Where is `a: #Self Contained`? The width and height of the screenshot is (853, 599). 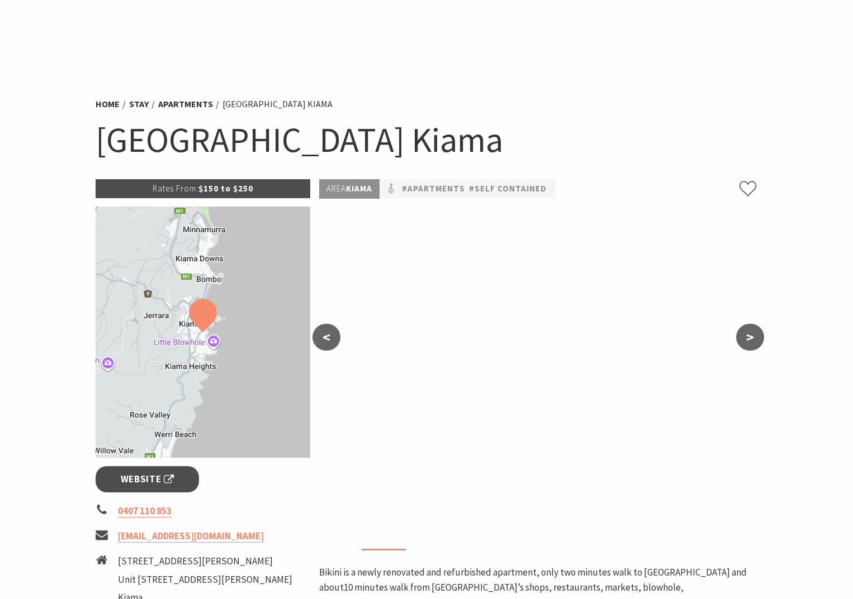 a: #Self Contained is located at coordinates (507, 189).